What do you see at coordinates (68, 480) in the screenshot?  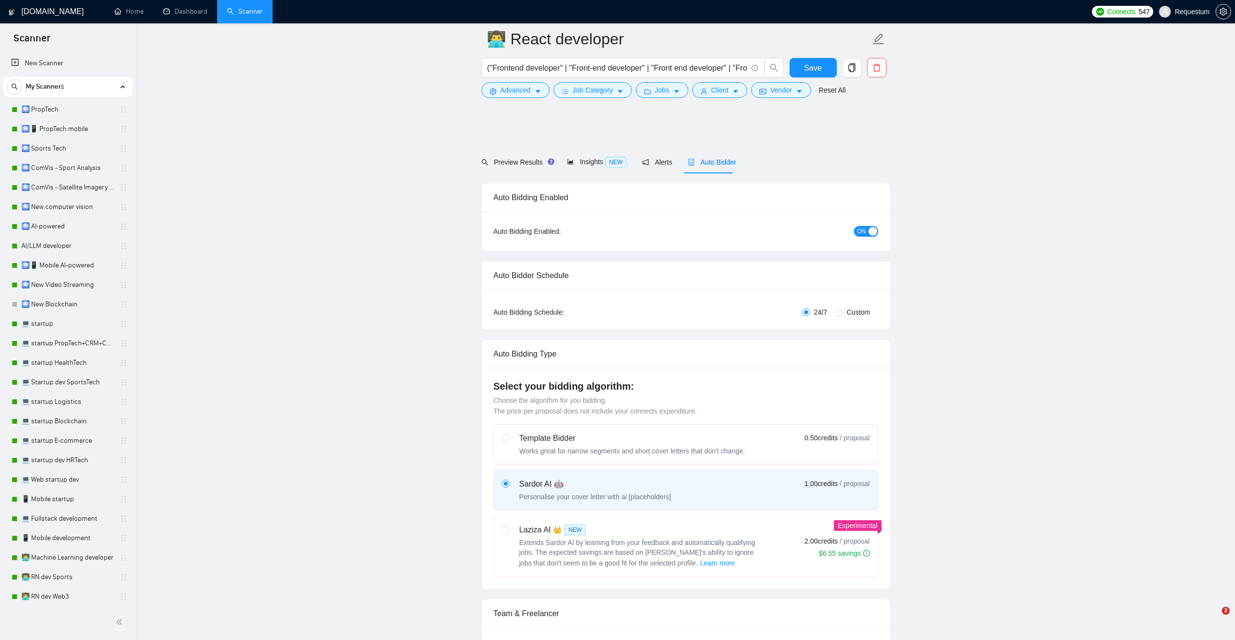 I see `a: 💻 Web startup dev` at bounding box center [68, 480].